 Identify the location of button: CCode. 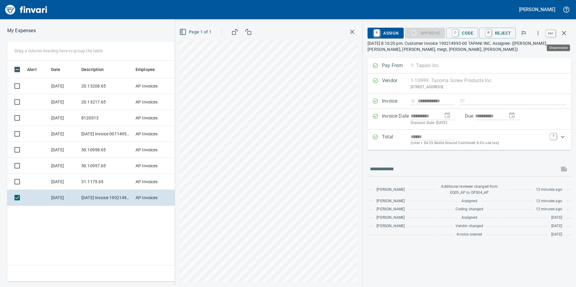
(462, 33).